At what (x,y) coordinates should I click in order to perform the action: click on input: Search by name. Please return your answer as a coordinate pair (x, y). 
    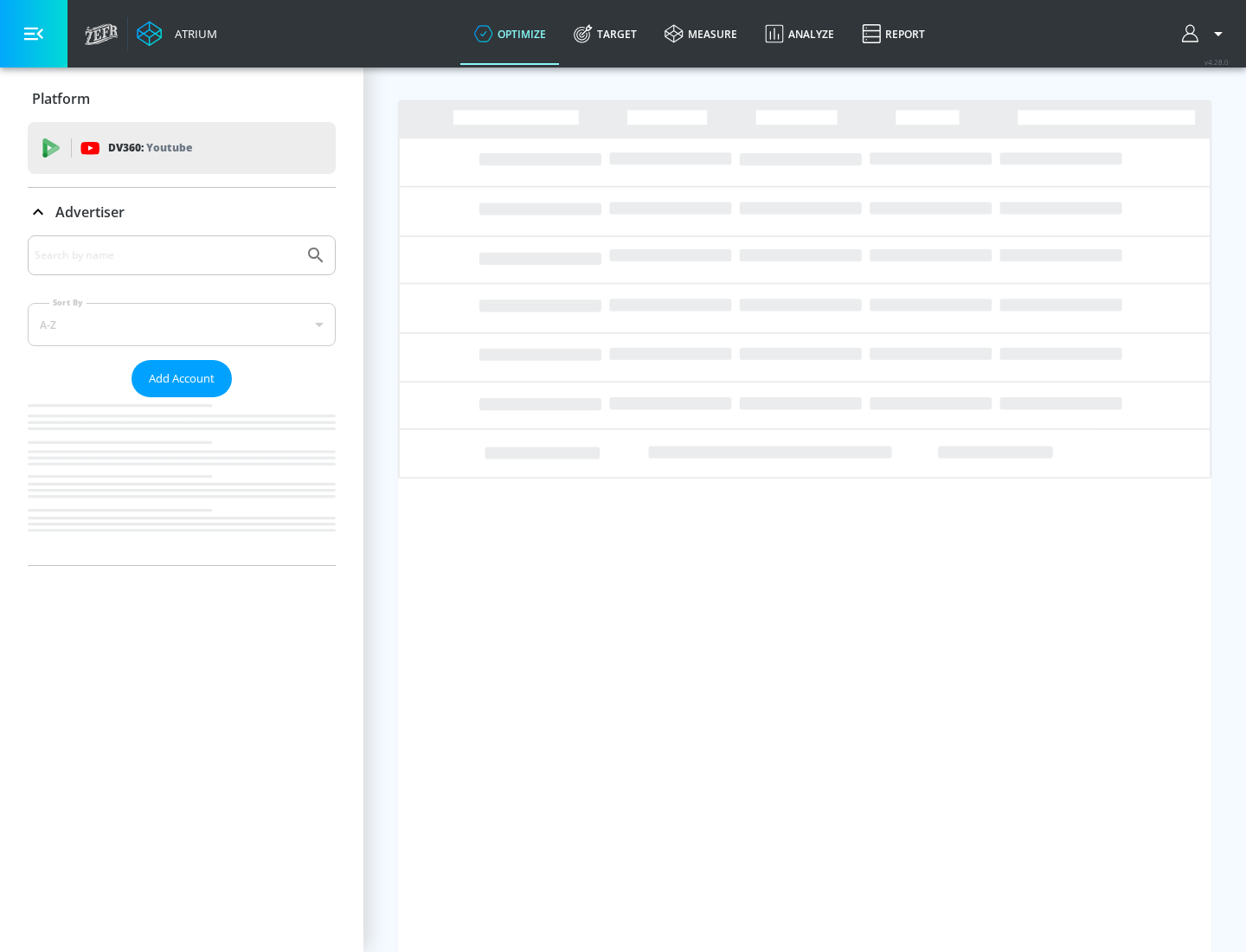
    Looking at the image, I should click on (165, 256).